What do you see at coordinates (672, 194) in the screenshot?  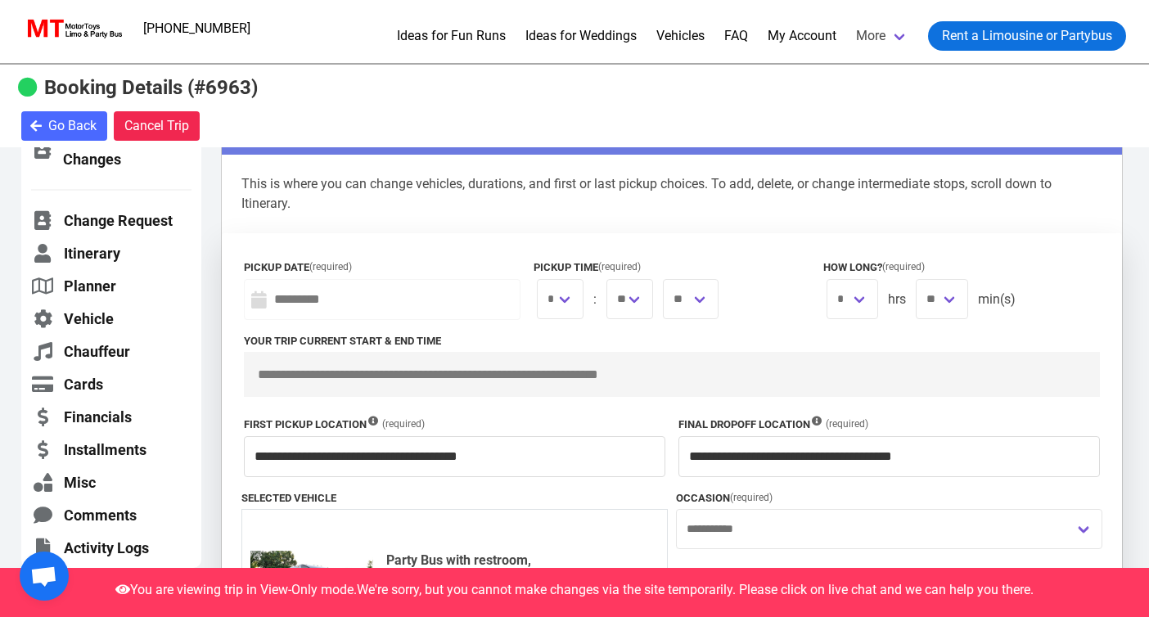 I see `p: This is where you can change vehicles, durations, and first or last pickup choices. To add, delet...` at bounding box center [672, 194].